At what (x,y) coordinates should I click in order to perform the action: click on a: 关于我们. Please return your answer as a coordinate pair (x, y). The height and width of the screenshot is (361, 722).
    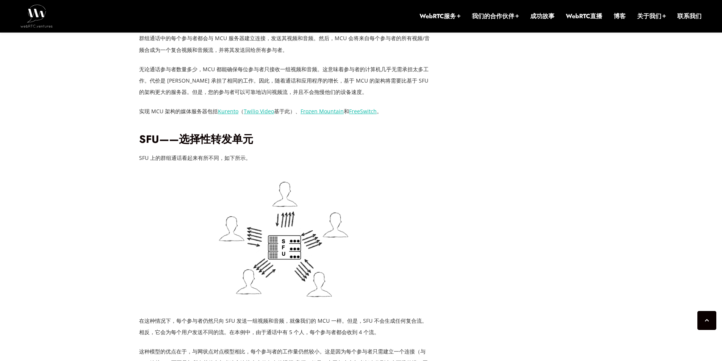
    Looking at the image, I should click on (652, 16).